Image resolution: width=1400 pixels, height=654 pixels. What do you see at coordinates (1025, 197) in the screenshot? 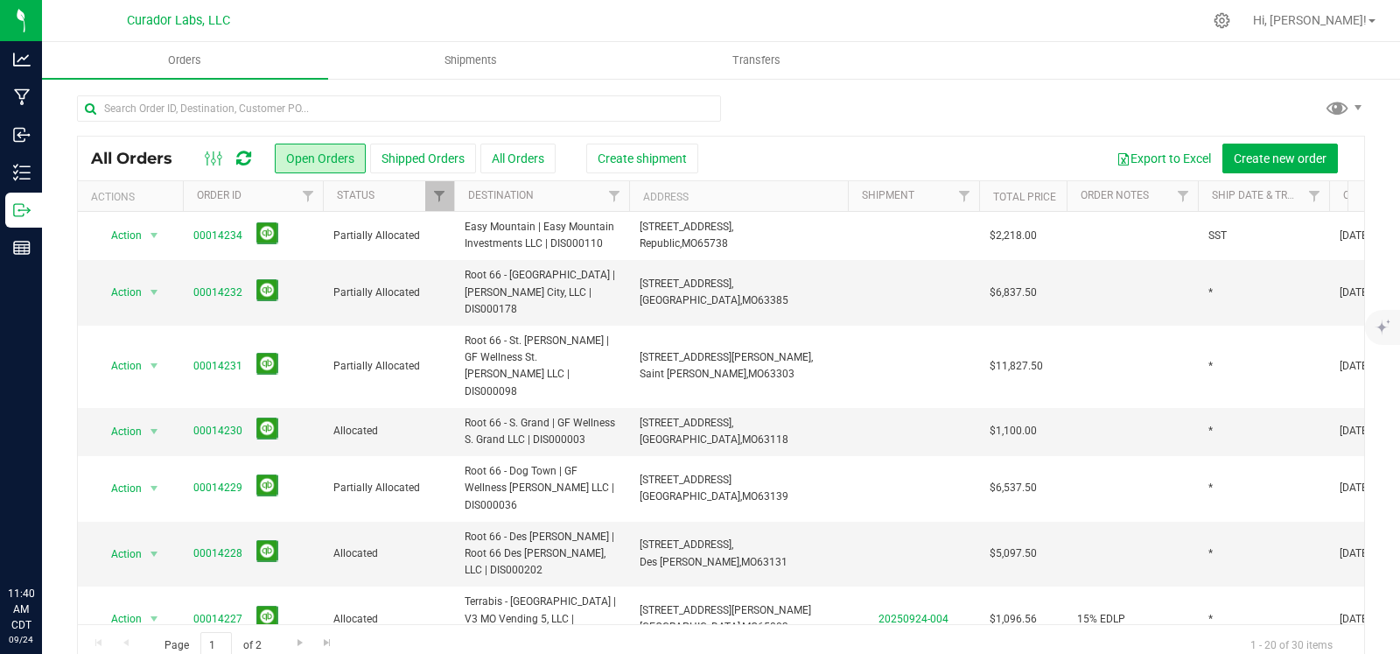
I see `a: Total Price` at bounding box center [1025, 197].